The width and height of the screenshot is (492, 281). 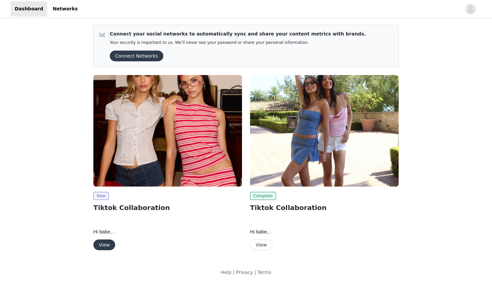 I want to click on span: Complete, so click(x=263, y=196).